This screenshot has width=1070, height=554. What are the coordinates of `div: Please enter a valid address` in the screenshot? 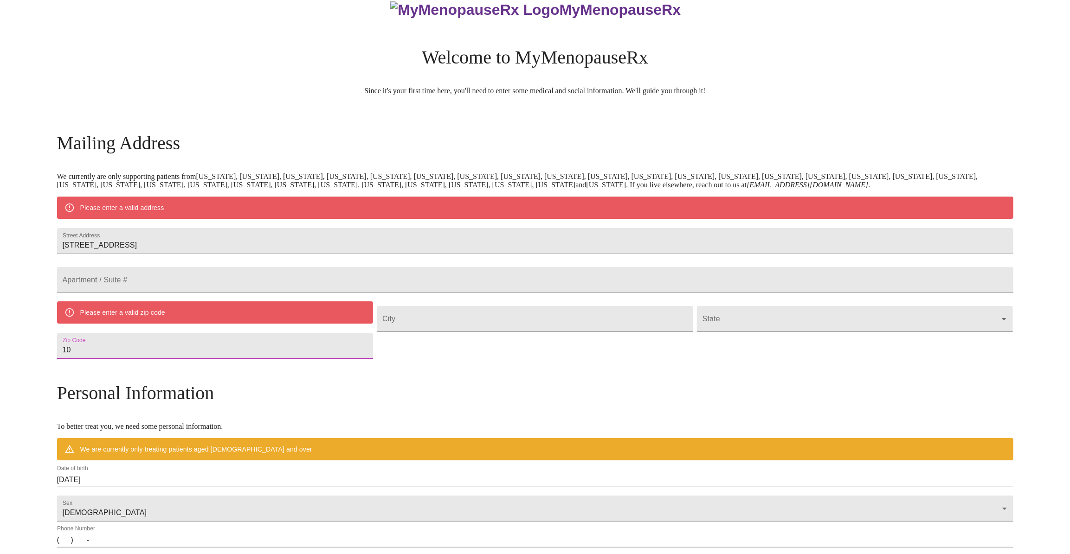 It's located at (122, 208).